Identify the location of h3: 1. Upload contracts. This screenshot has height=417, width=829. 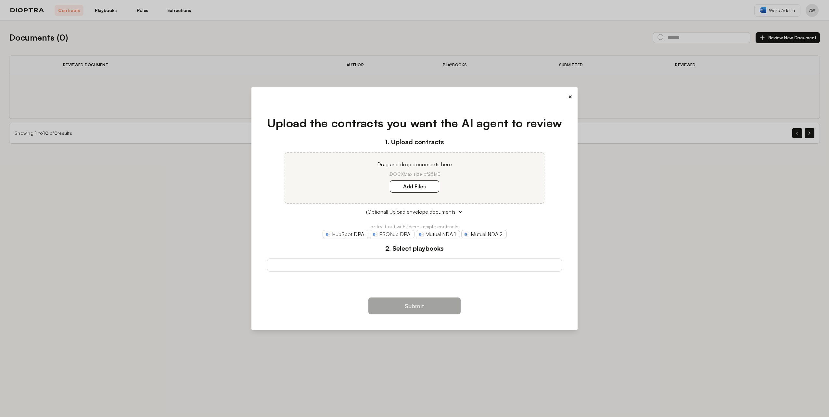
(414, 142).